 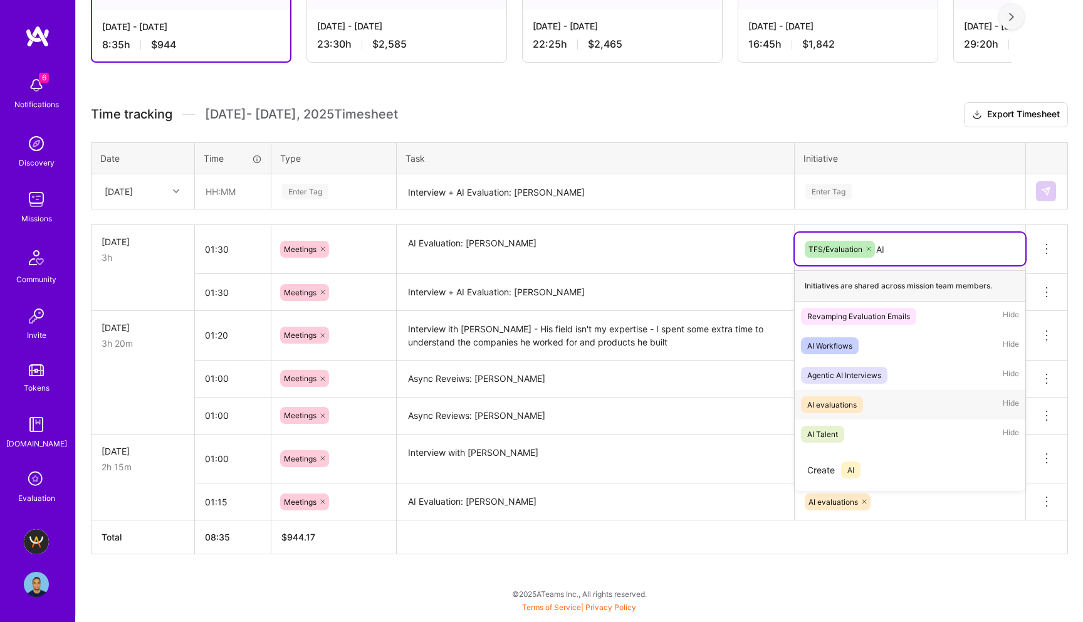 I want to click on img: Invite, so click(x=36, y=316).